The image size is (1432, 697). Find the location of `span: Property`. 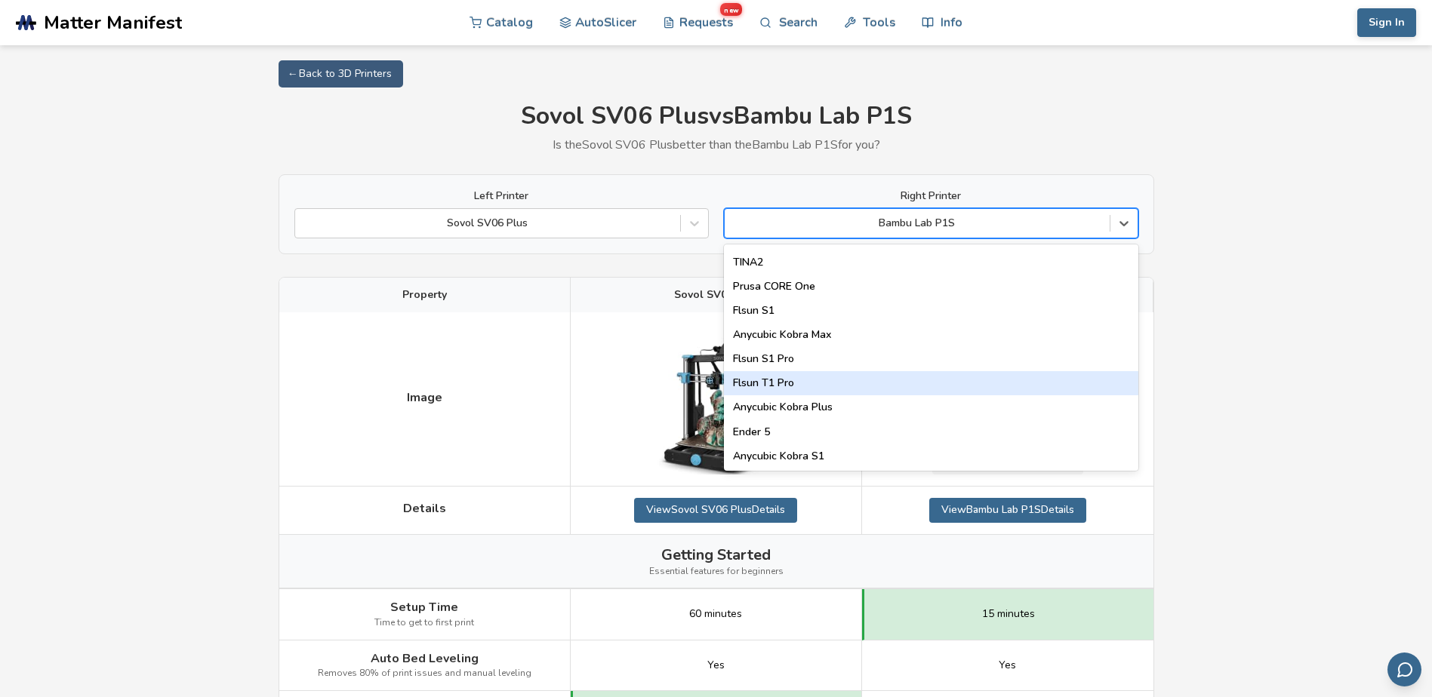

span: Property is located at coordinates (424, 295).